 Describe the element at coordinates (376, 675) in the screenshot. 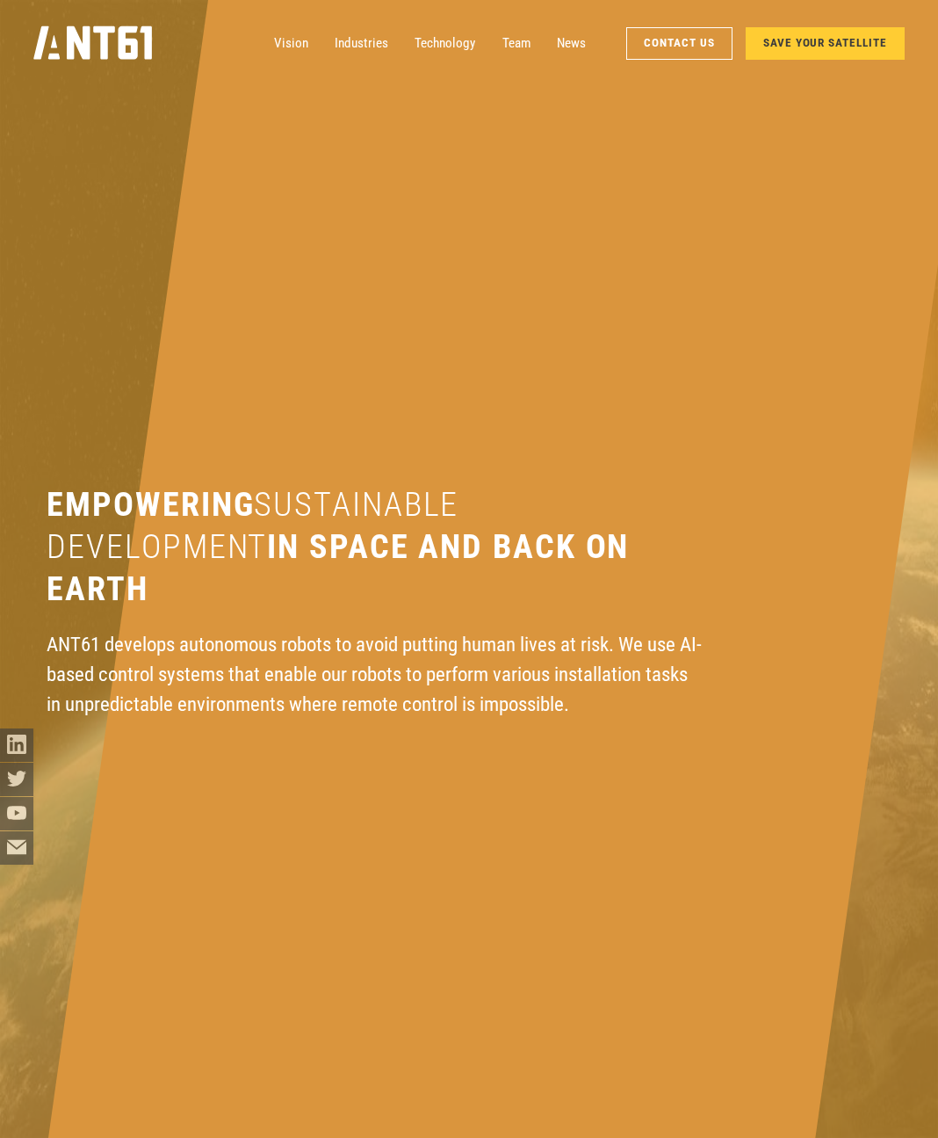

I see `div: ANT61 develops autonomous robots to avoid putting human lives at risk. We use AI-based control sy...` at that location.